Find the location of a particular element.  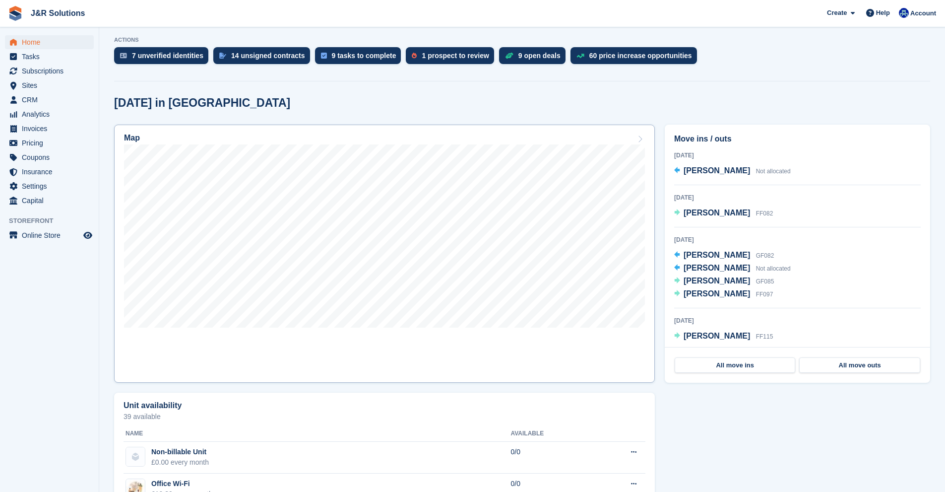

div: £0.00 every month is located at coordinates (180, 462).